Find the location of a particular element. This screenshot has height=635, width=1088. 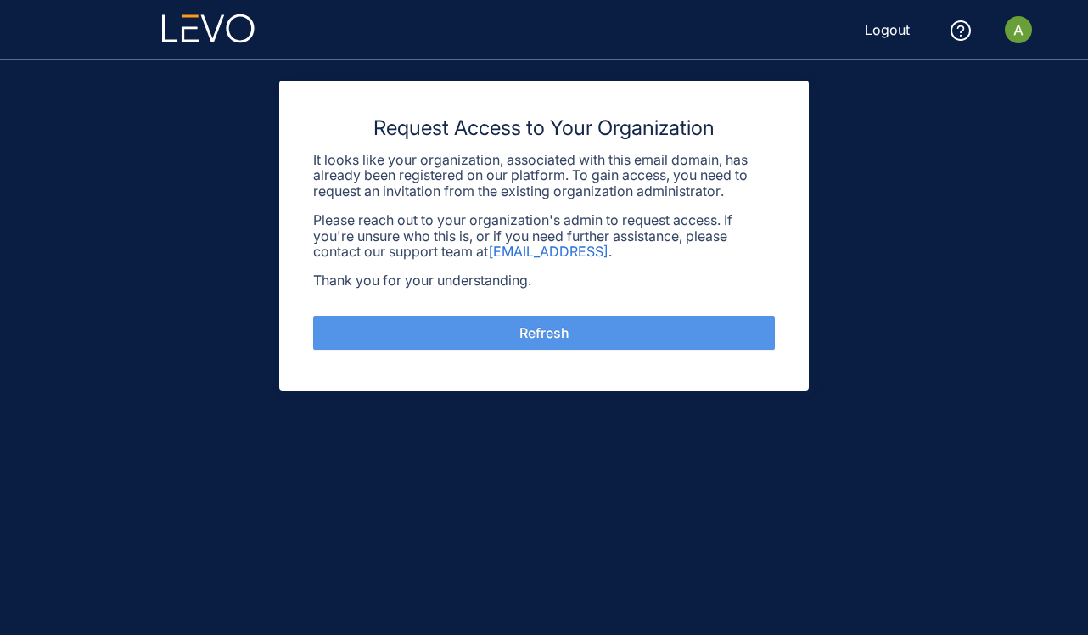

button: Logout is located at coordinates (887, 30).